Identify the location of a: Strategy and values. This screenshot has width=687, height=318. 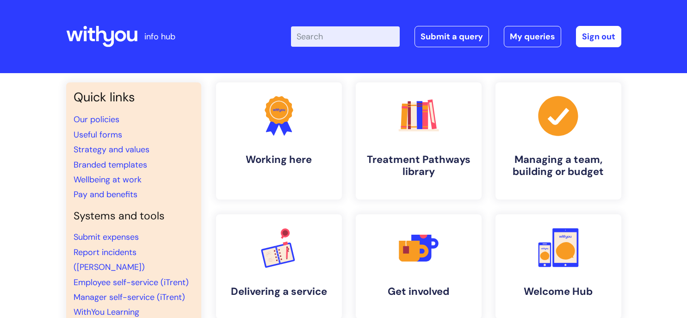
(112, 149).